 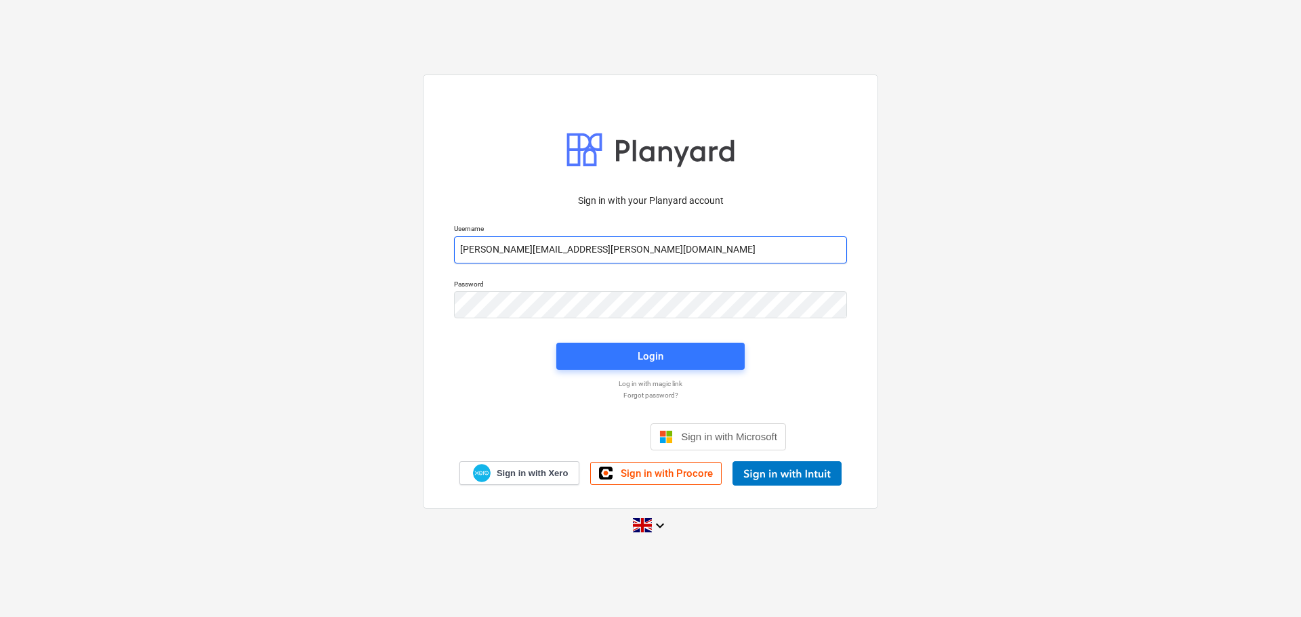 What do you see at coordinates (651, 230) in the screenshot?
I see `p: Username` at bounding box center [651, 230].